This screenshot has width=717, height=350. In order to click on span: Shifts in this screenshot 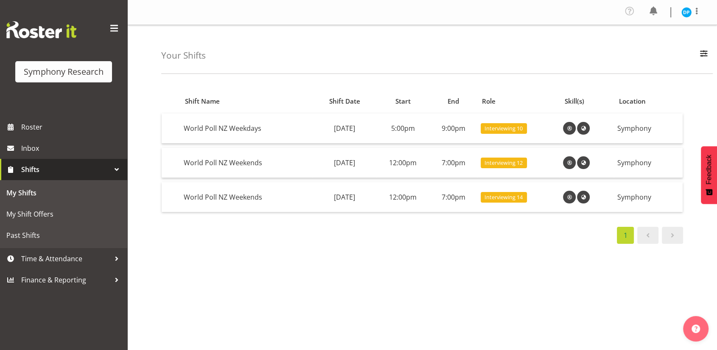, I will do `click(66, 169)`.